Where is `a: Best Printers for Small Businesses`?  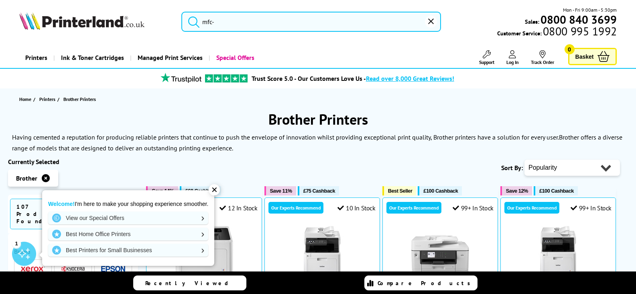
a: Best Printers for Small Businesses is located at coordinates (128, 250).